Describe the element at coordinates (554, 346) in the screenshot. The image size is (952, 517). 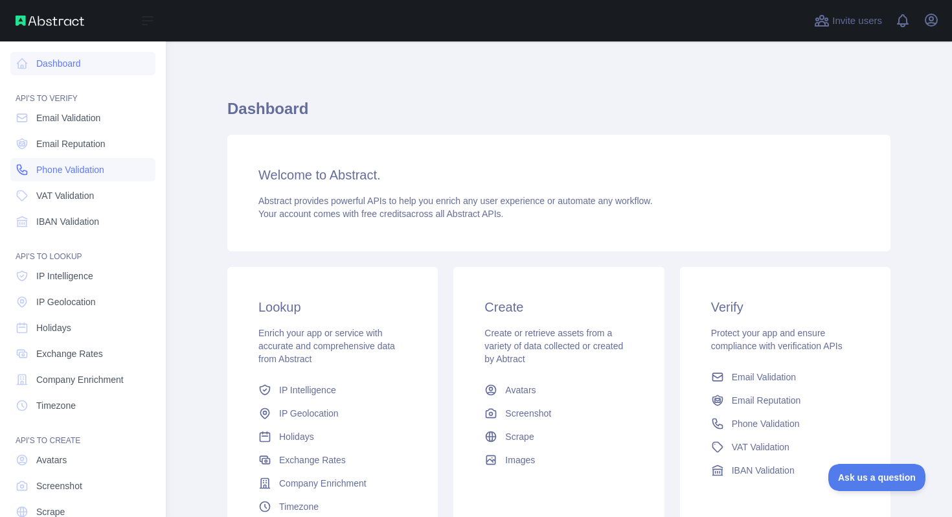
I see `span: Create or retrieve assets from a variety of data collected or created by Abtract` at that location.